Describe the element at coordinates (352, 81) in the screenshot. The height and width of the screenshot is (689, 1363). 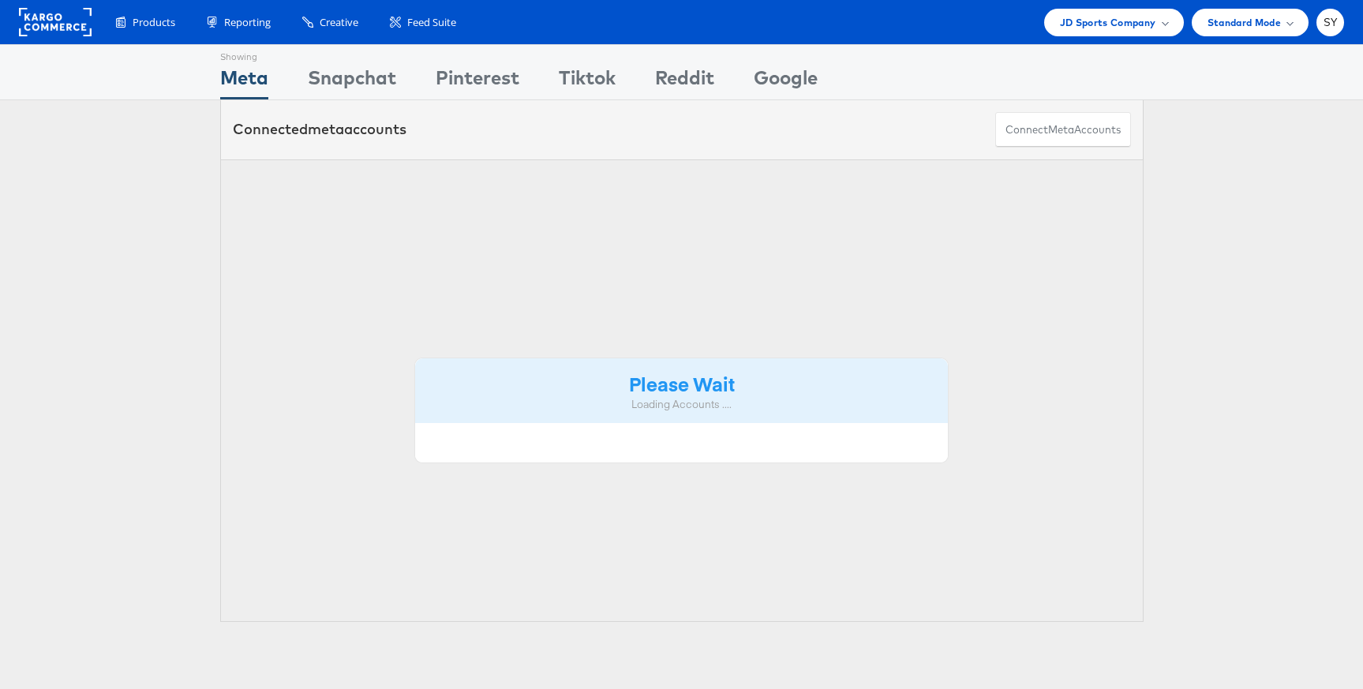
I see `div: Snapchat` at that location.